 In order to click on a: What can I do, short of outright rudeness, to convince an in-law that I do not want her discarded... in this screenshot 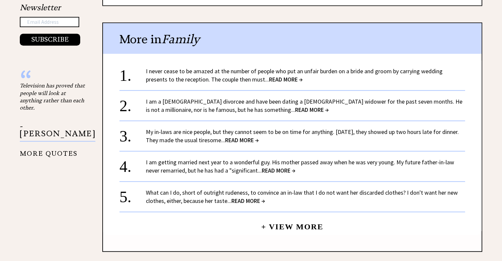, I will do `click(302, 197)`.